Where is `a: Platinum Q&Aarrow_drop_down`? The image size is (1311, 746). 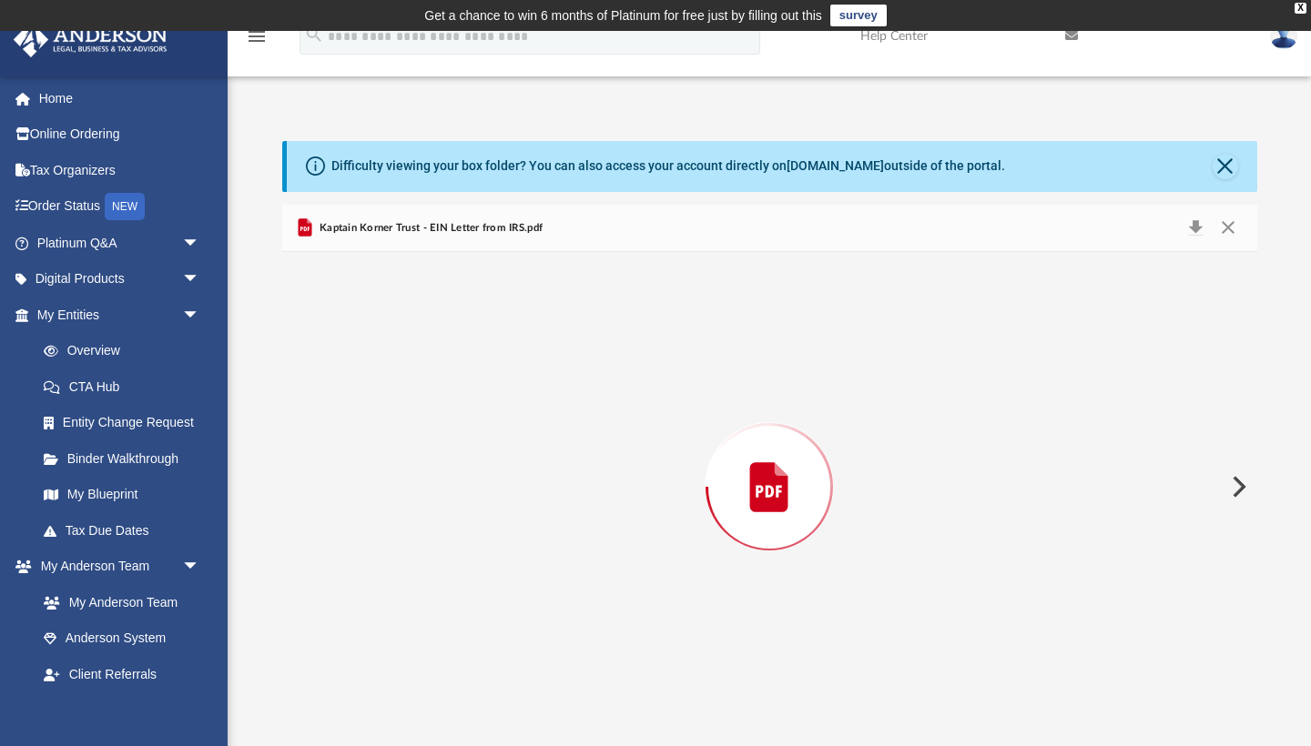 a: Platinum Q&Aarrow_drop_down is located at coordinates (120, 243).